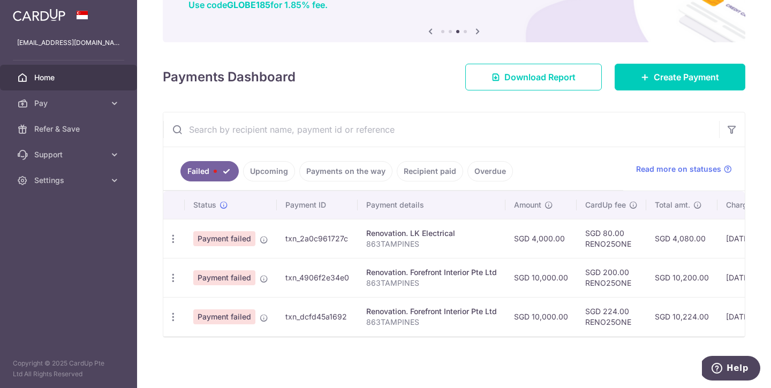 The width and height of the screenshot is (771, 388). I want to click on td: txn_2a0c961727c, so click(317, 238).